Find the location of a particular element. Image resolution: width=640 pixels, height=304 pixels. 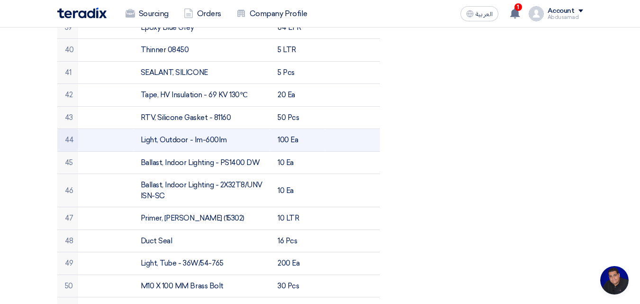

div: Open chat is located at coordinates (615, 280).